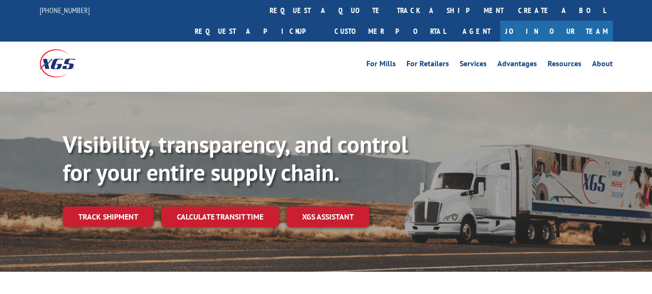 The width and height of the screenshot is (652, 294). I want to click on a: Request a pickup, so click(257, 31).